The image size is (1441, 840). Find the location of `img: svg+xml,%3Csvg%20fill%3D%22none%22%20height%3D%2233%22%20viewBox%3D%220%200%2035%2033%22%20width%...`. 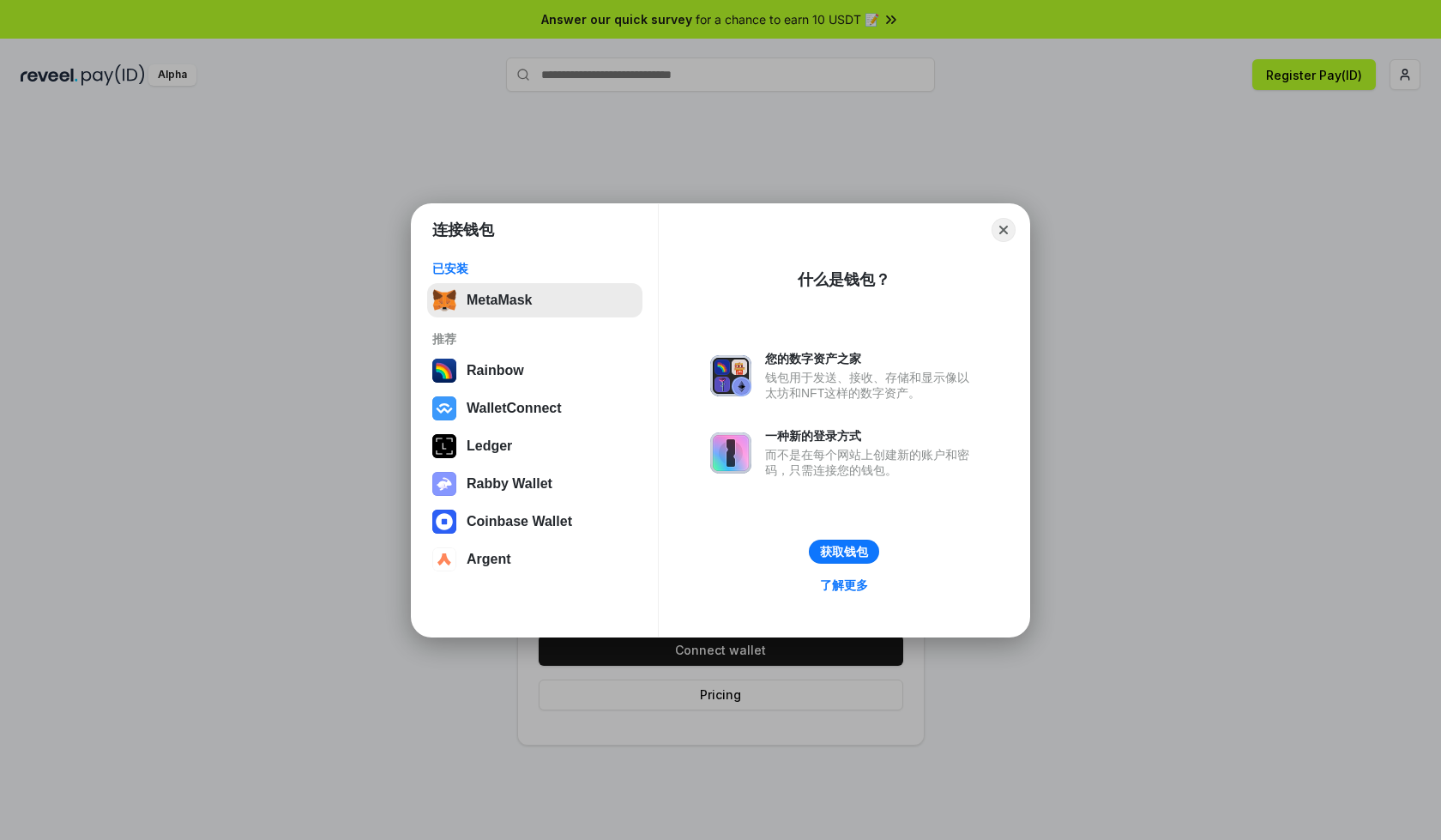

img: svg+xml,%3Csvg%20fill%3D%22none%22%20height%3D%2233%22%20viewBox%3D%220%200%2035%2033%22%20width%... is located at coordinates (445, 300).